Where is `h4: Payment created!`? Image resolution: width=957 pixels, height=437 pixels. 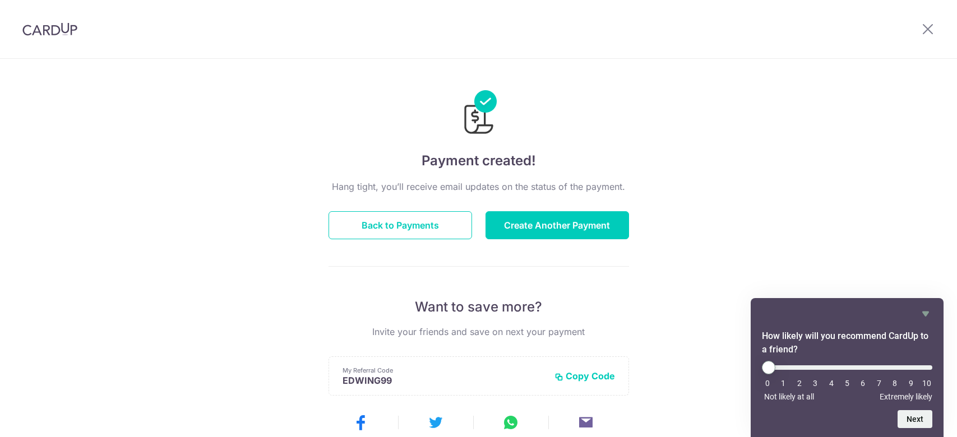
h4: Payment created! is located at coordinates (479, 161).